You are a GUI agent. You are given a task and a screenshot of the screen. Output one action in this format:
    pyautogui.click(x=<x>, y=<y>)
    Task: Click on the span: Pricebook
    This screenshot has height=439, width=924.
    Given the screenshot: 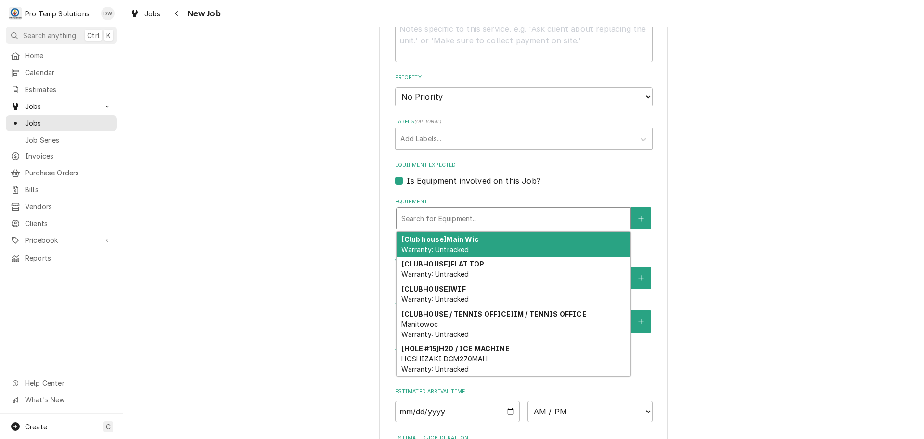 What is the action you would take?
    pyautogui.click(x=61, y=240)
    